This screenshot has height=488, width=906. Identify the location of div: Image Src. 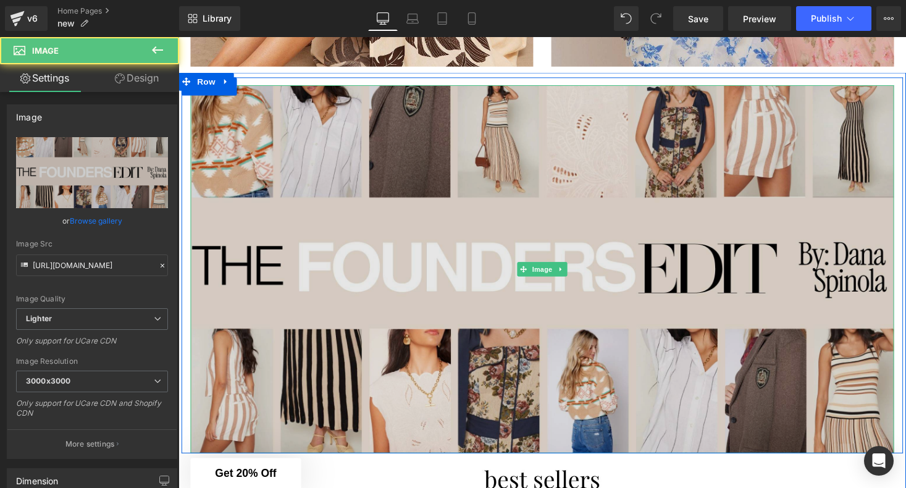
(92, 244).